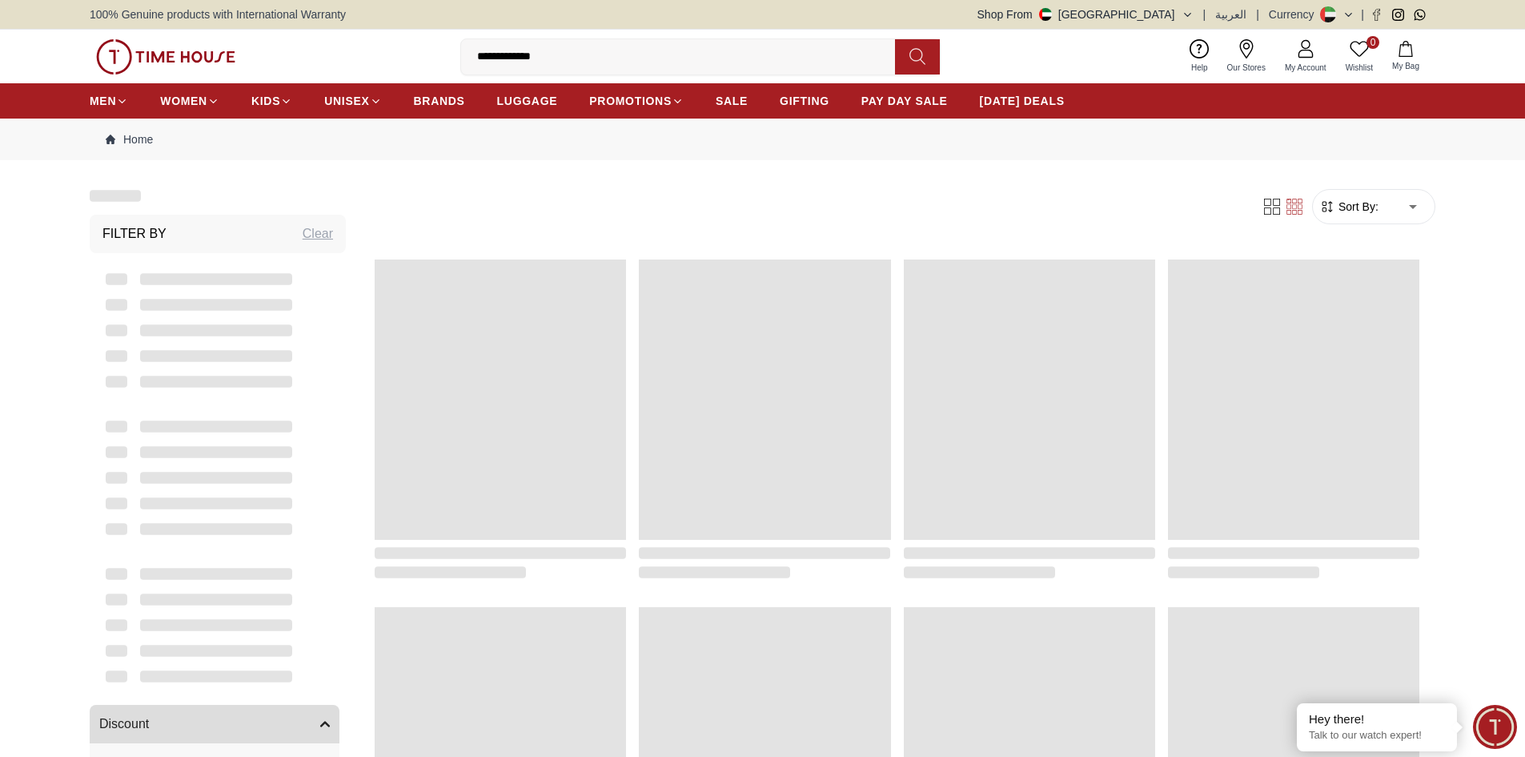 Image resolution: width=1525 pixels, height=757 pixels. I want to click on span: Discount, so click(124, 724).